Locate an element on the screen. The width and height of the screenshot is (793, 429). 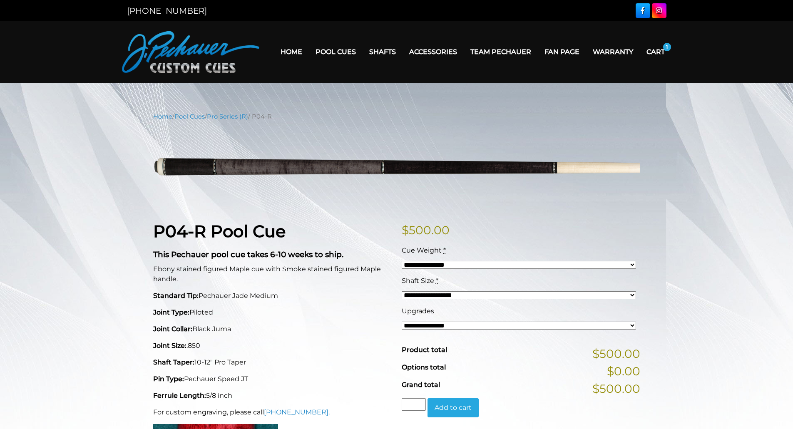
input: Product quantity is located at coordinates (414, 404).